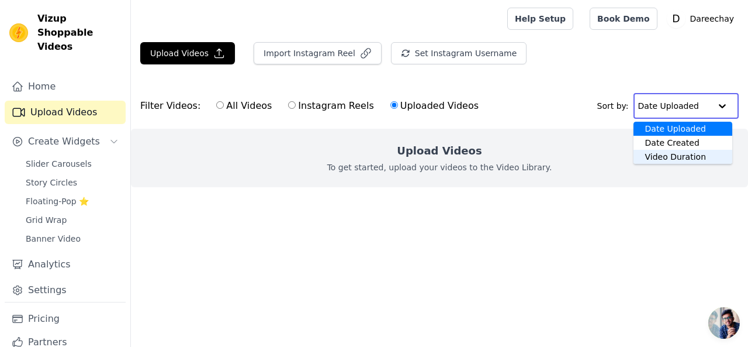 The image size is (748, 347). What do you see at coordinates (51, 182) in the screenshot?
I see `span: Story Circles` at bounding box center [51, 182].